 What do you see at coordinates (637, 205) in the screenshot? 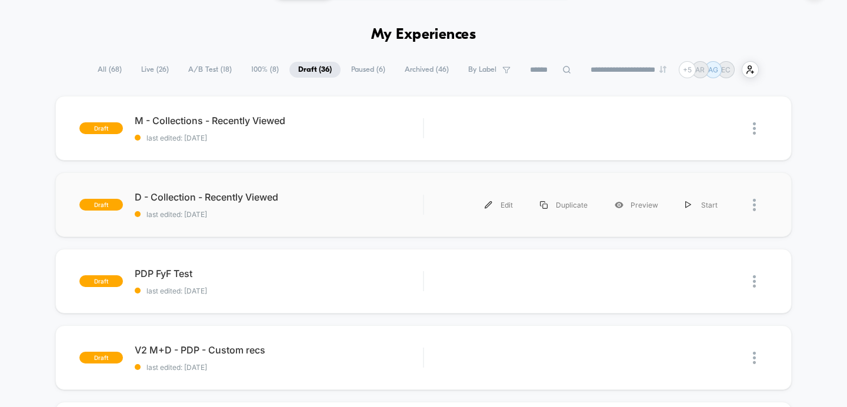
I see `div: Preview` at bounding box center [637, 205].